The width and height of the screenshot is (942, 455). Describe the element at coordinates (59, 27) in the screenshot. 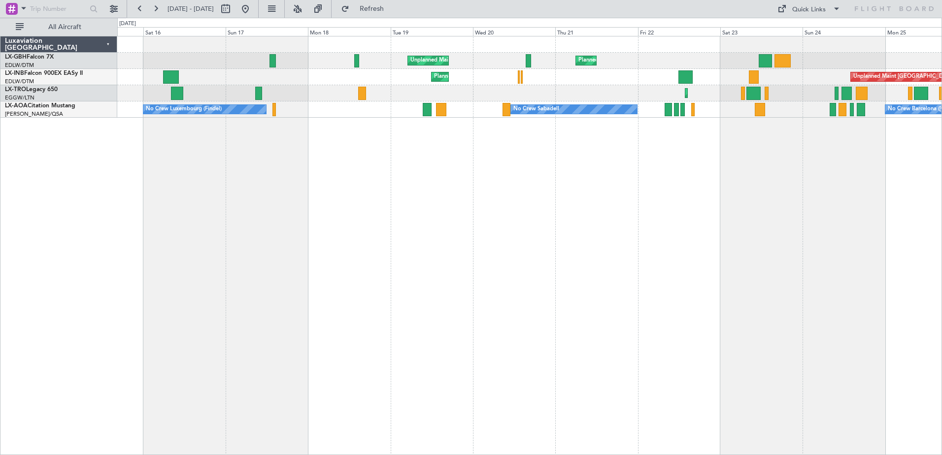

I see `button: All Aircraft` at that location.